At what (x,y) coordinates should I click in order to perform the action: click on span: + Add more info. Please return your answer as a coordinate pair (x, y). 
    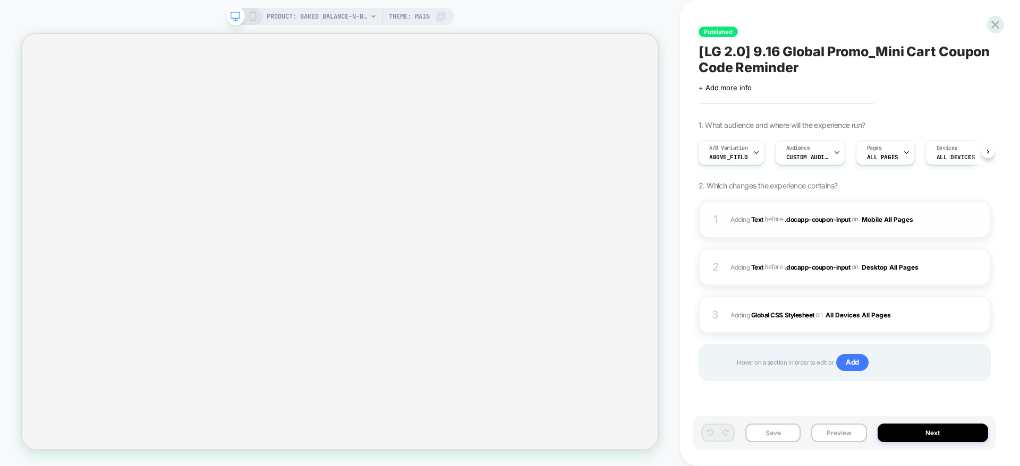
    Looking at the image, I should click on (725, 88).